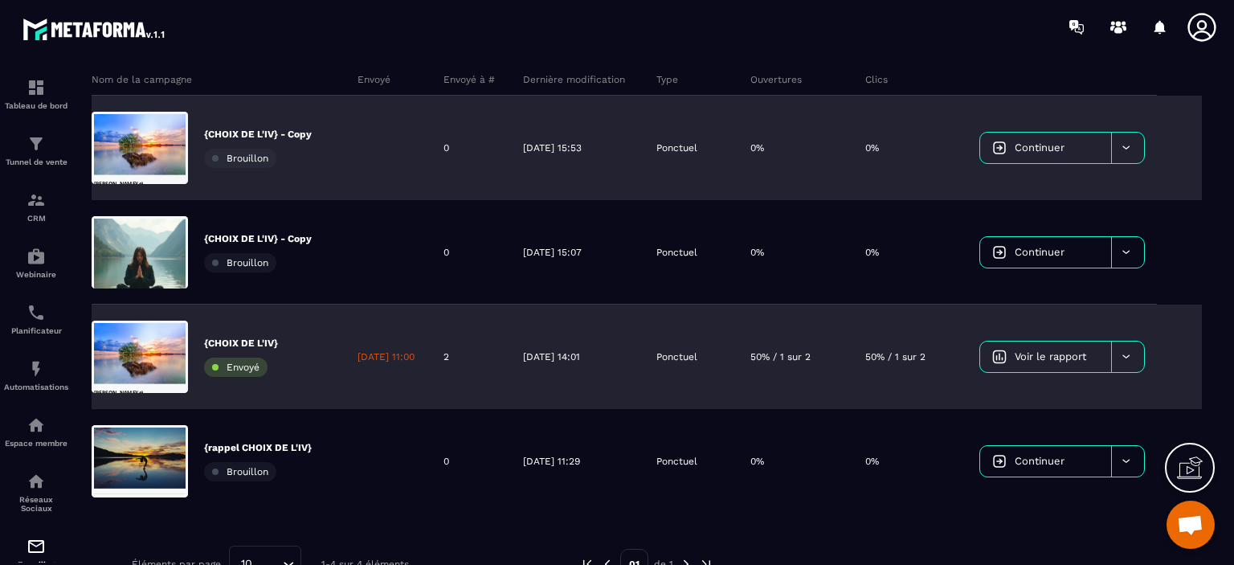 Image resolution: width=1234 pixels, height=565 pixels. What do you see at coordinates (36, 162) in the screenshot?
I see `p: Tunnel de vente` at bounding box center [36, 162].